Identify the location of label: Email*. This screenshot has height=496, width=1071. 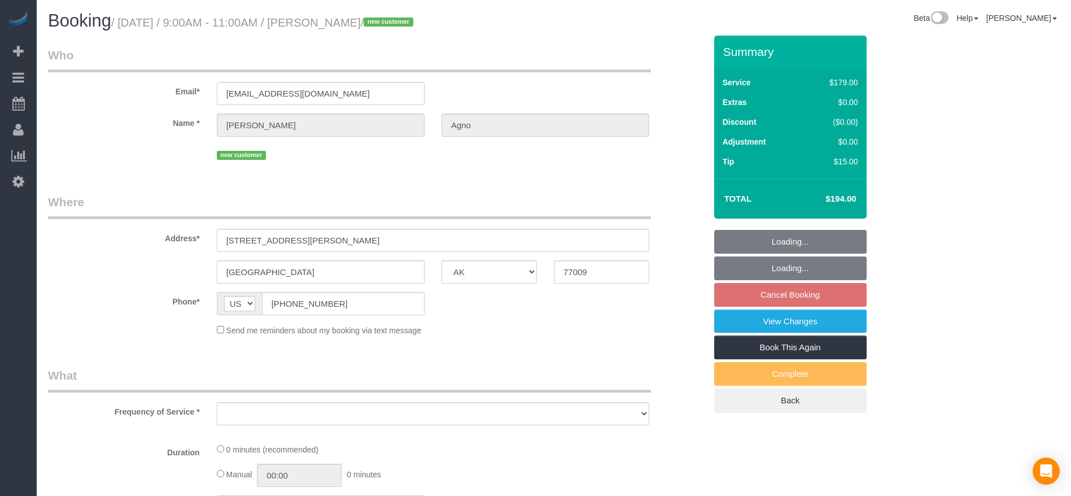
(124, 89).